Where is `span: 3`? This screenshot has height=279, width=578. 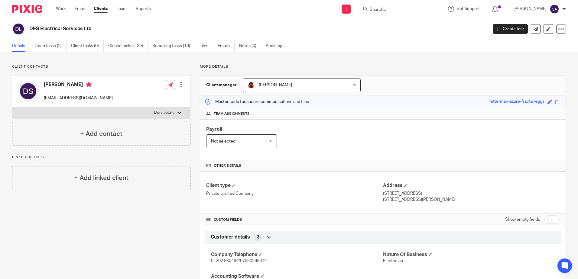 span: 3 is located at coordinates (258, 238).